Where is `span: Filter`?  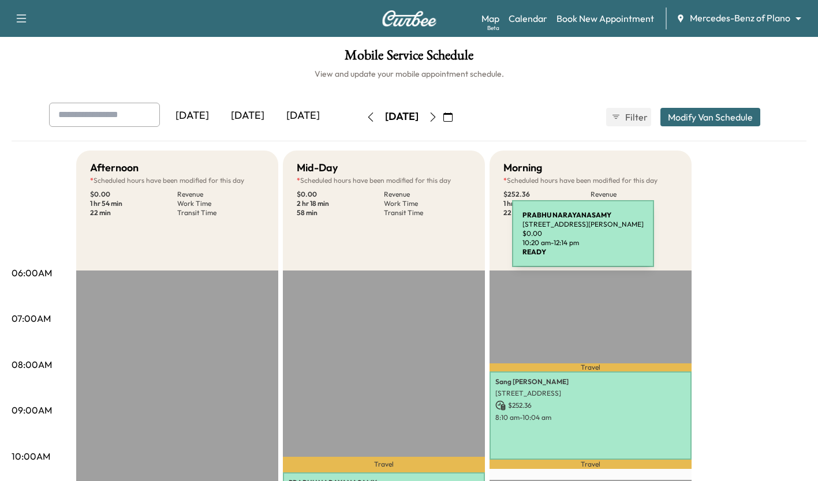
span: Filter is located at coordinates (635, 117).